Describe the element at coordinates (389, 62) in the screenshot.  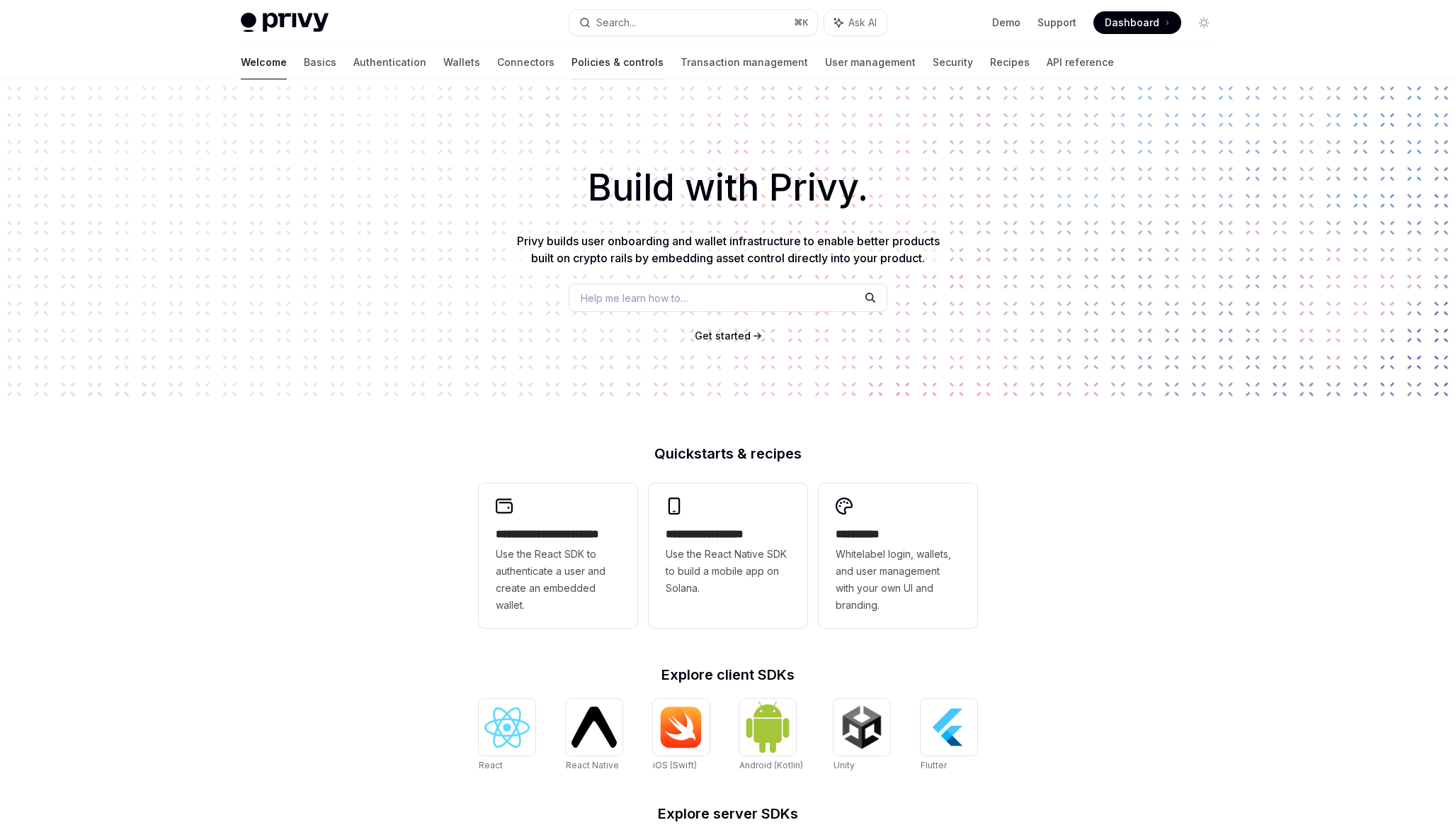
I see `a: Authentication` at that location.